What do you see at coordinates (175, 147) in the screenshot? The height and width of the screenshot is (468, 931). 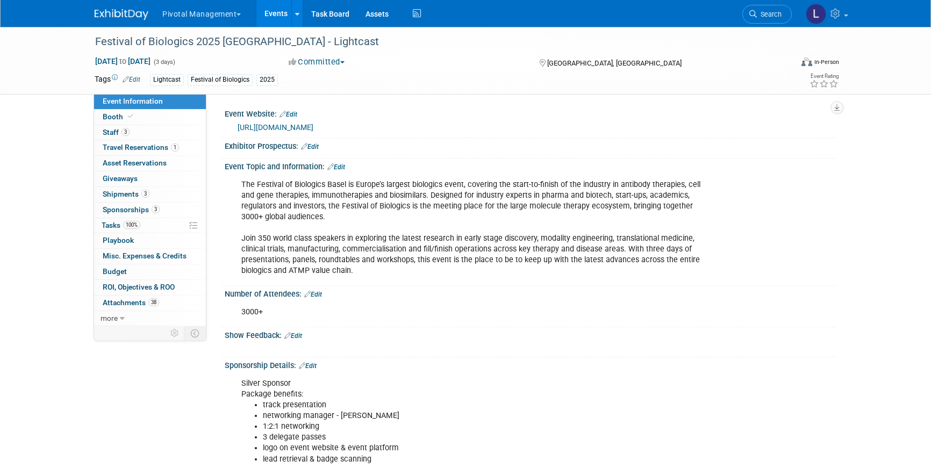 I see `span: 1` at bounding box center [175, 147].